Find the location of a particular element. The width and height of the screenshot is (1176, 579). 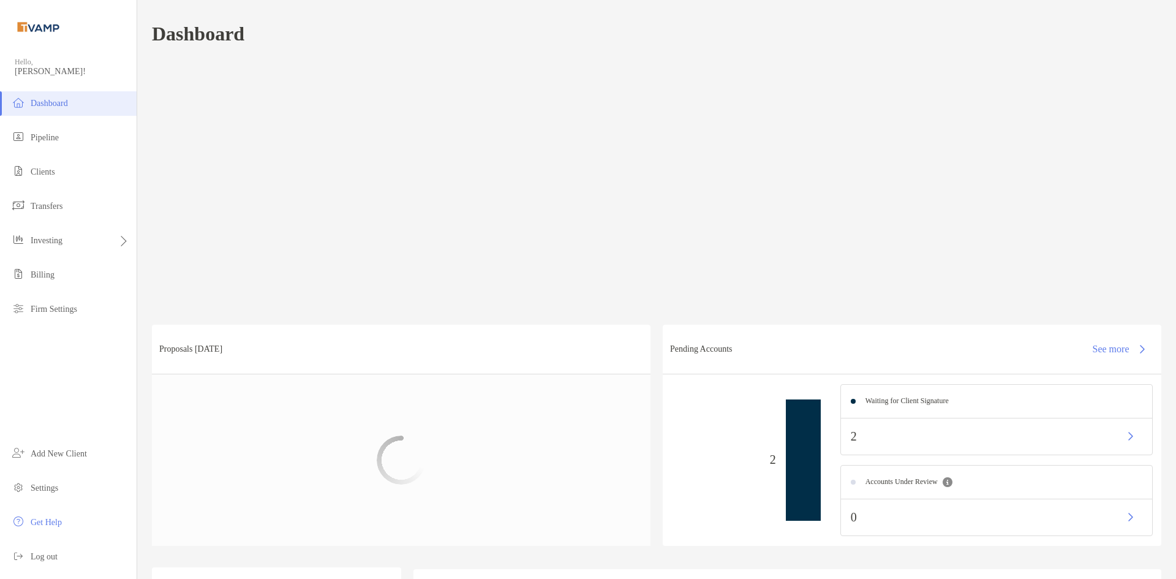

img: settings icon is located at coordinates (18, 487).